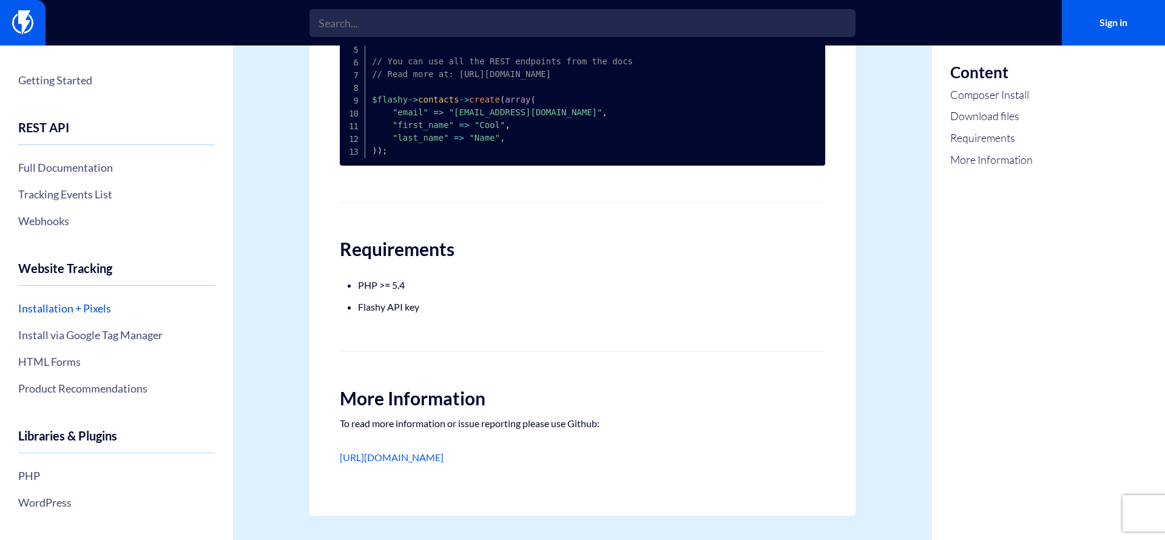 The image size is (1165, 540). I want to click on a: Installation + Pixels, so click(117, 308).